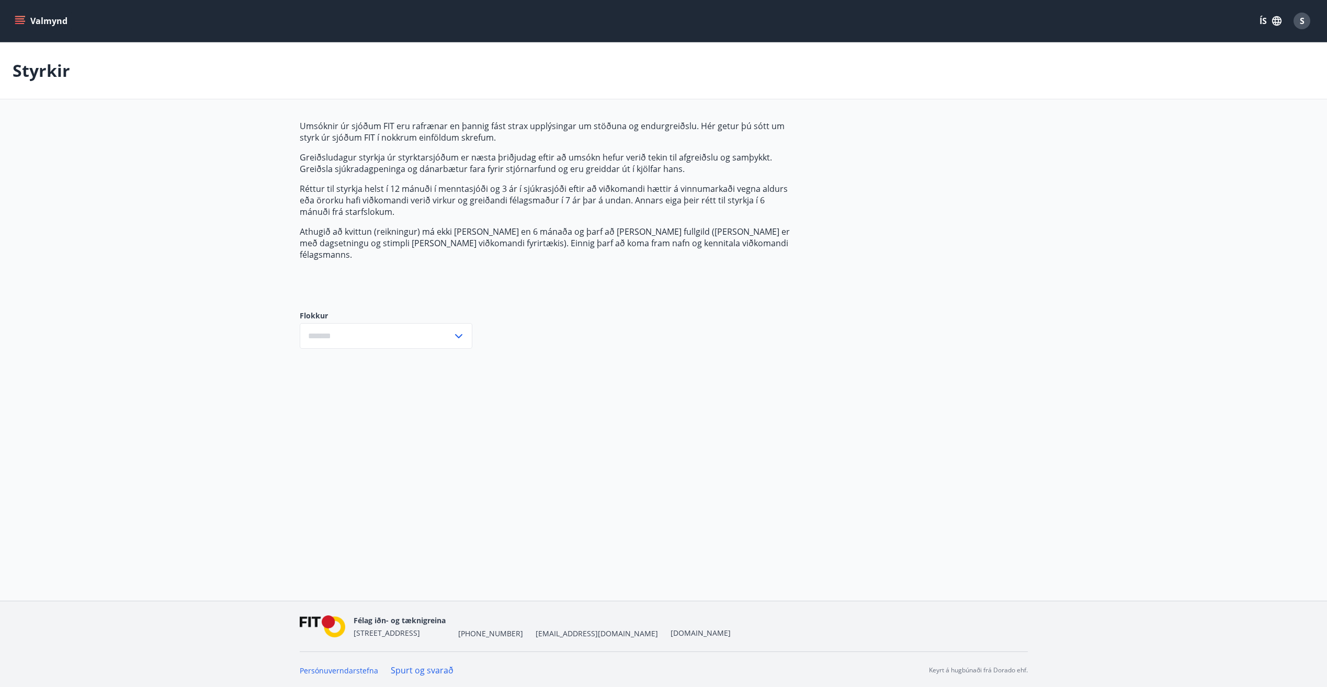 This screenshot has height=687, width=1327. What do you see at coordinates (546, 163) in the screenshot?
I see `p: Greiðsludagur styrkja úr styrktarsjóðum er næsta þriðjudag eftir að umsókn hefur verið tekin til ...` at bounding box center [546, 163].